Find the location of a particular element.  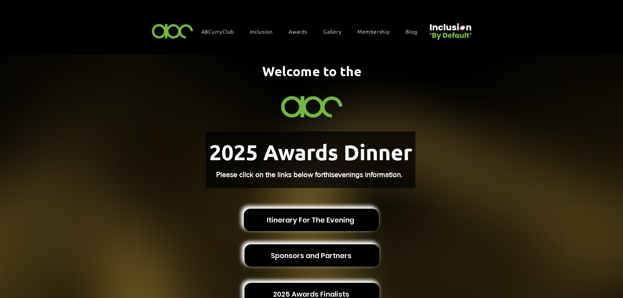

a: Sponsors and Partners is located at coordinates (312, 255).